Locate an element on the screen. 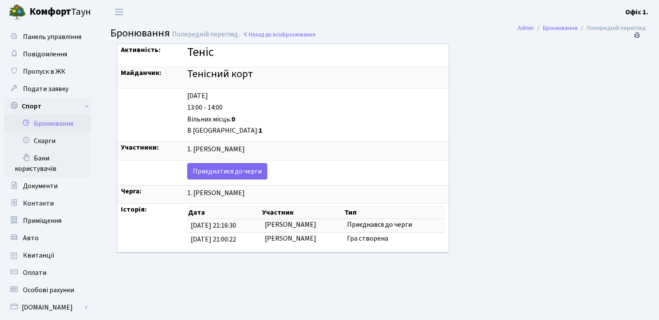 Image resolution: width=659 pixels, height=320 pixels. li: Попередній перегляд is located at coordinates (612, 28).